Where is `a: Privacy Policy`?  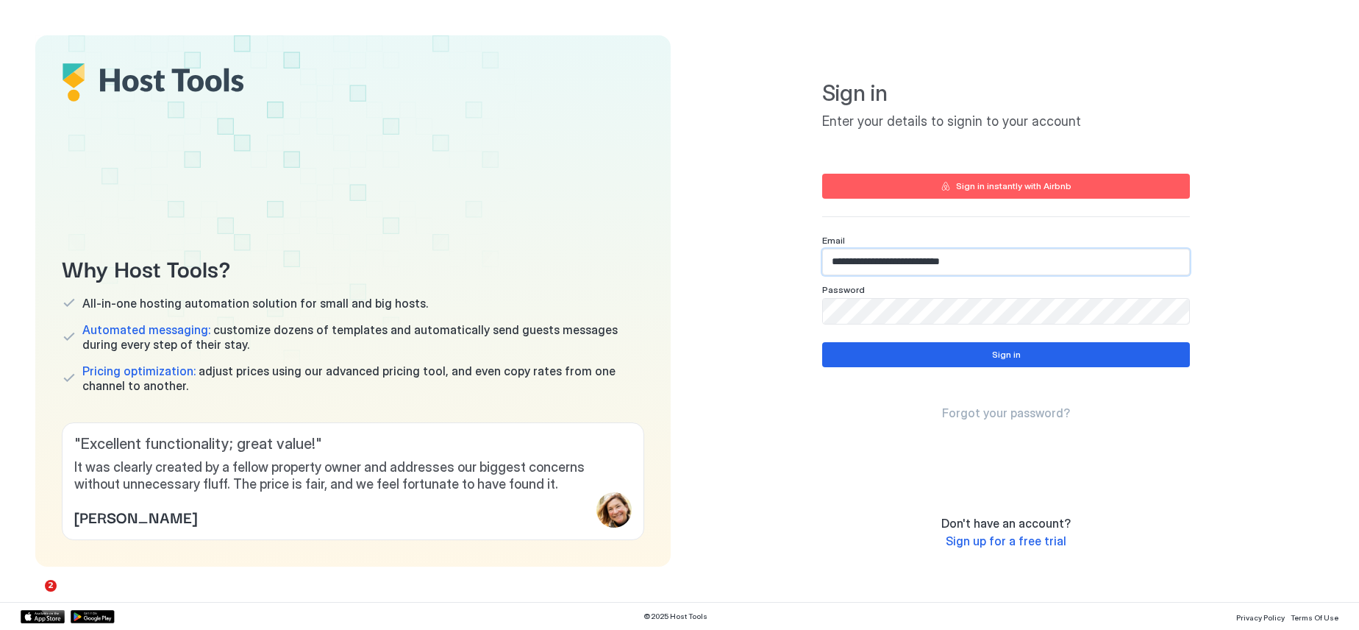 a: Privacy Policy is located at coordinates (1261, 616).